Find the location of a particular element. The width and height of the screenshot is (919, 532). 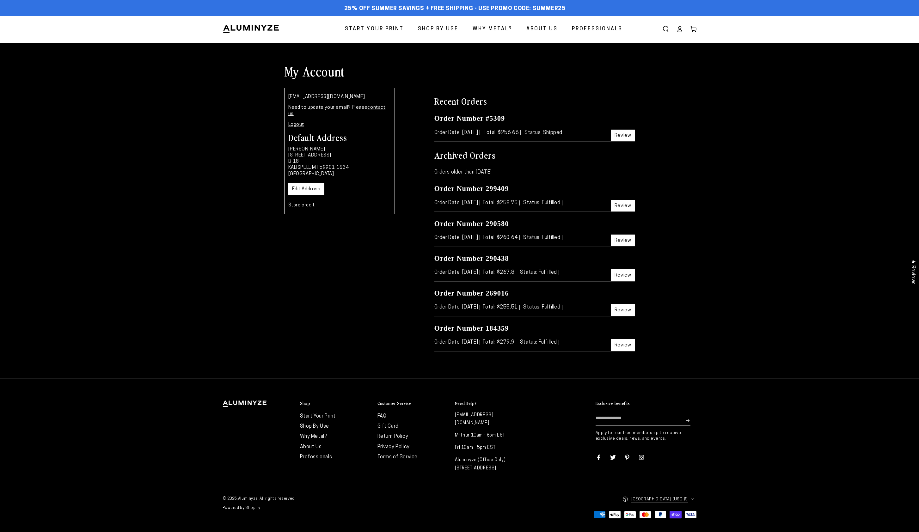

a: Powered by Shopify is located at coordinates (242, 508).